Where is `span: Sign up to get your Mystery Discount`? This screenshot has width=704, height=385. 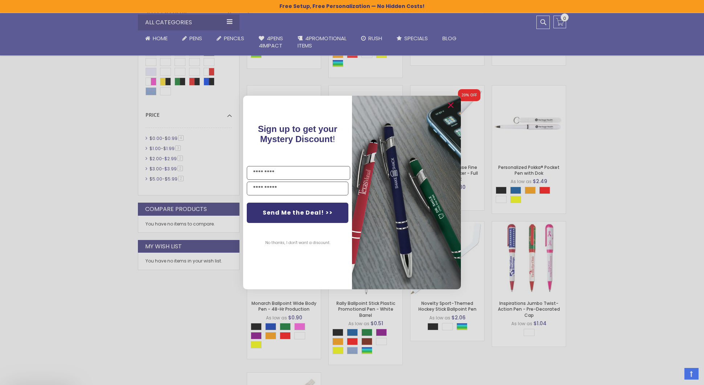 span: Sign up to get your Mystery Discount is located at coordinates (297, 134).